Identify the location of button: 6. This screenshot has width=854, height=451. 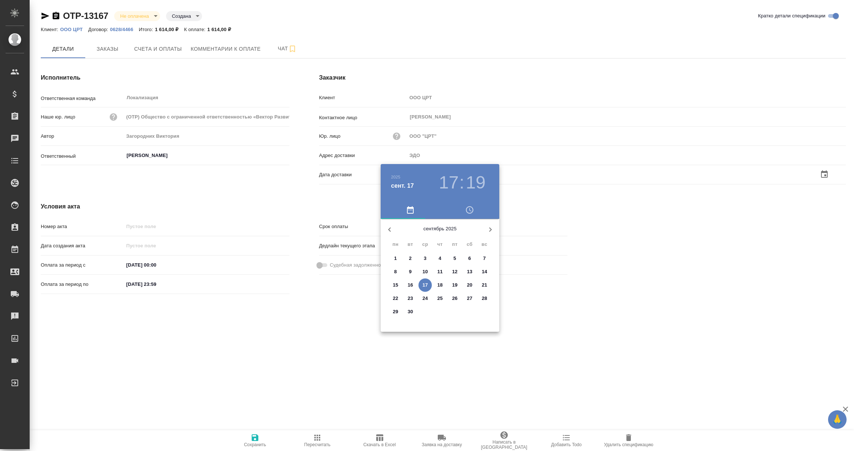
(470, 259).